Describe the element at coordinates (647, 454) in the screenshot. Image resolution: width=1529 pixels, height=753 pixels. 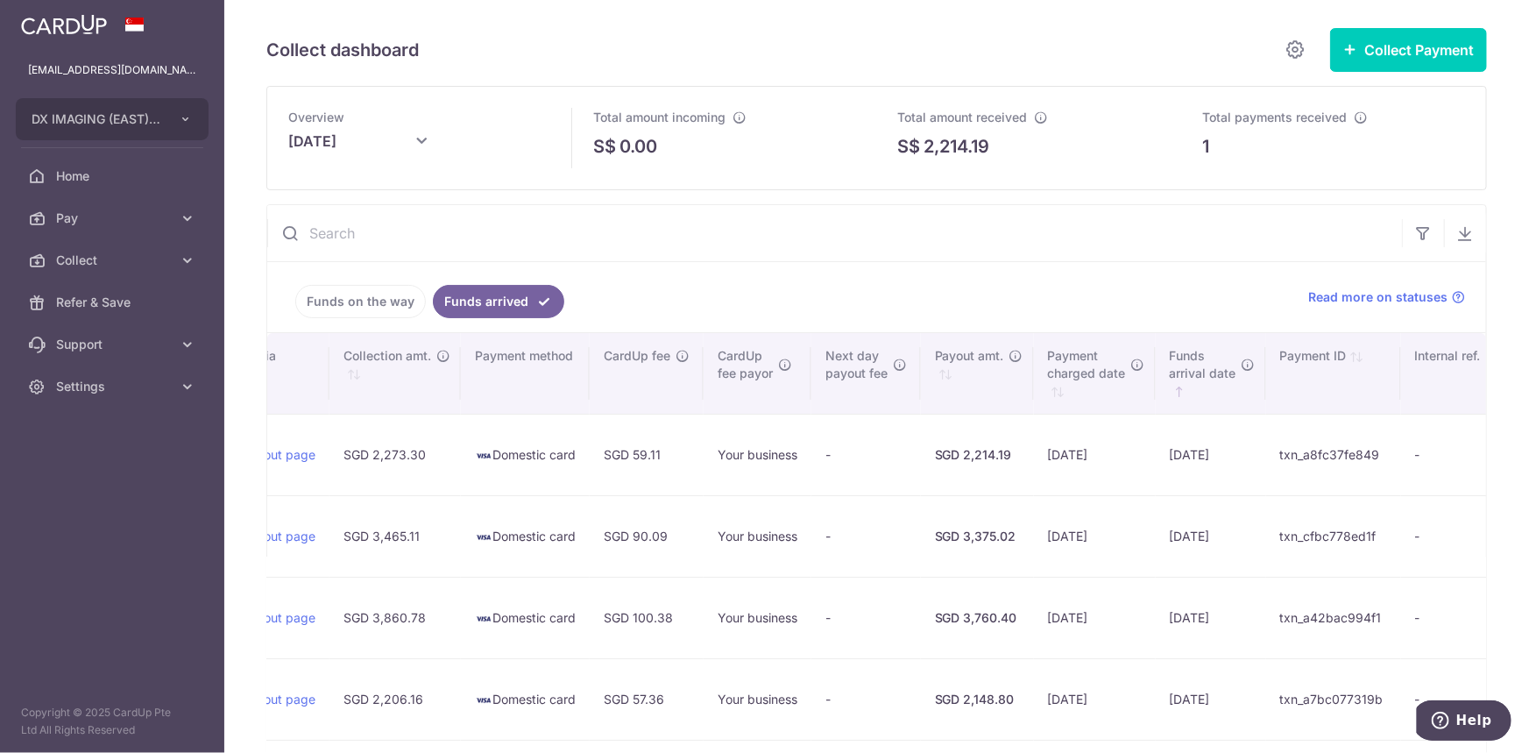
I see `td: SGD 59.11` at that location.